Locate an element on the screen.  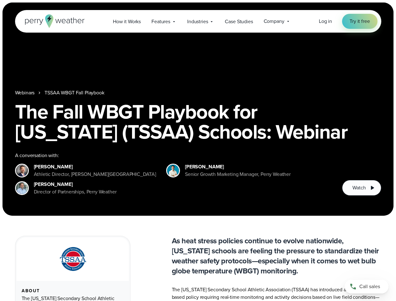
a: TSSAA WBGT Fall Playbook is located at coordinates (74, 93).